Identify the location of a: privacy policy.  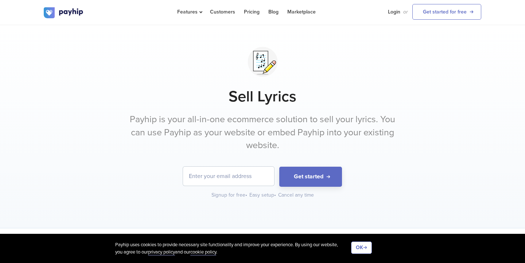
(162, 252).